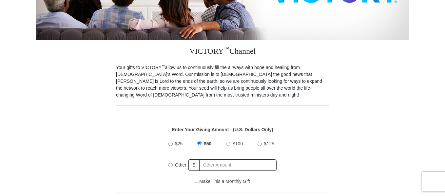 The image size is (445, 196). Describe the element at coordinates (180, 165) in the screenshot. I see `span: Other` at that location.